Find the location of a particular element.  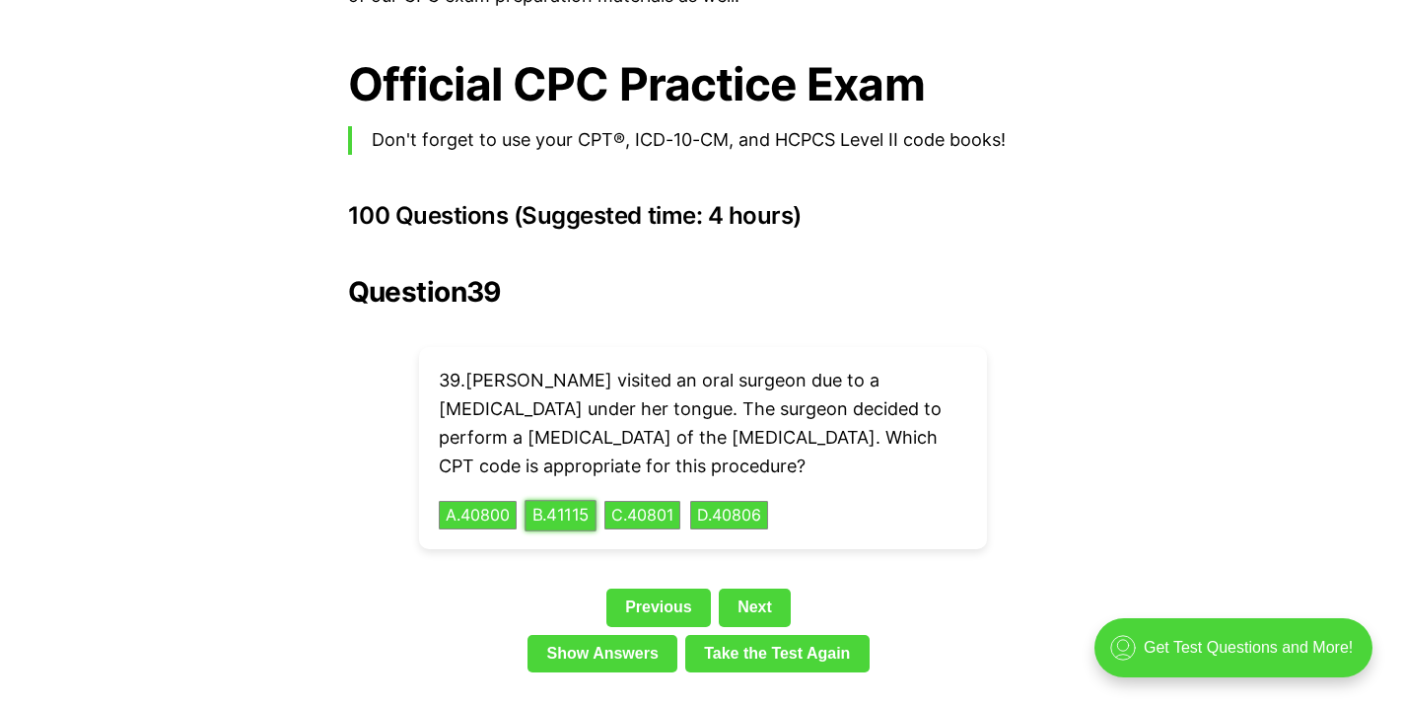

h1: Official CPC Practice Exam is located at coordinates (703, 84).